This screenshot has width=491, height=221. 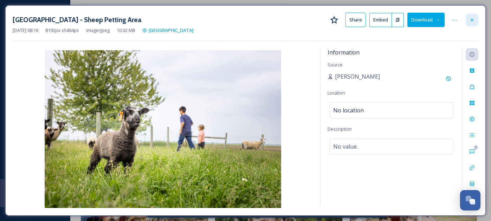 I want to click on div: 0, so click(x=476, y=148).